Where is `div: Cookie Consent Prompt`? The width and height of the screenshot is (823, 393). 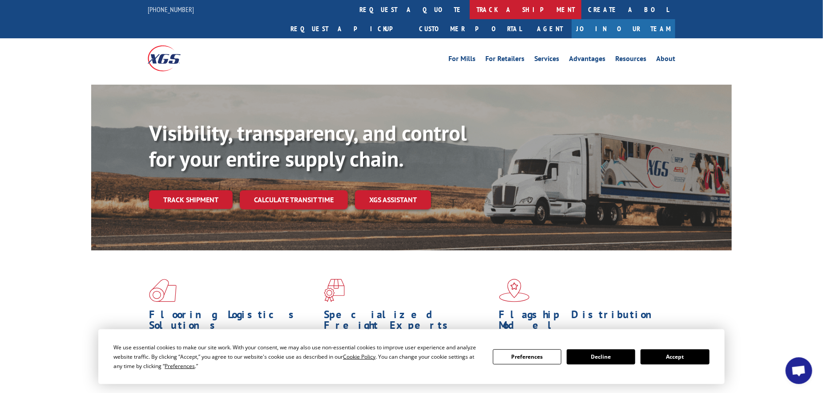 div: Cookie Consent Prompt is located at coordinates (412, 356).